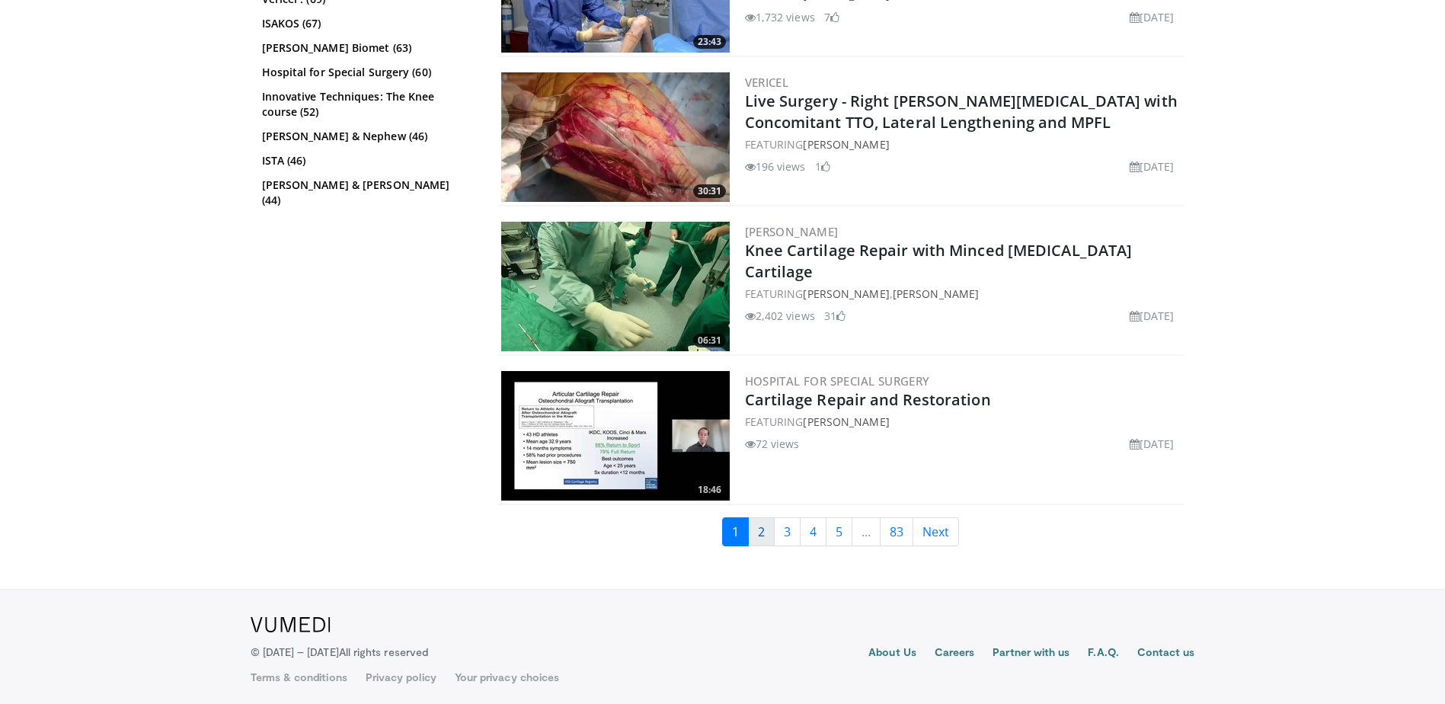 This screenshot has width=1445, height=704. I want to click on a: 1, so click(735, 532).